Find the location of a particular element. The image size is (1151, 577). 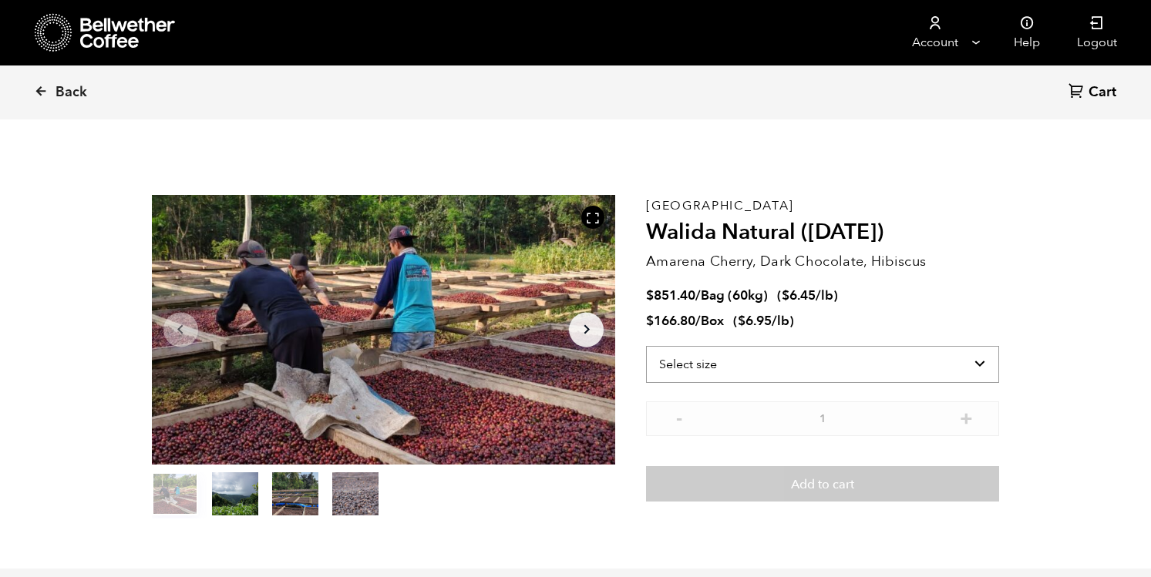

span: Cart is located at coordinates (1102, 92).